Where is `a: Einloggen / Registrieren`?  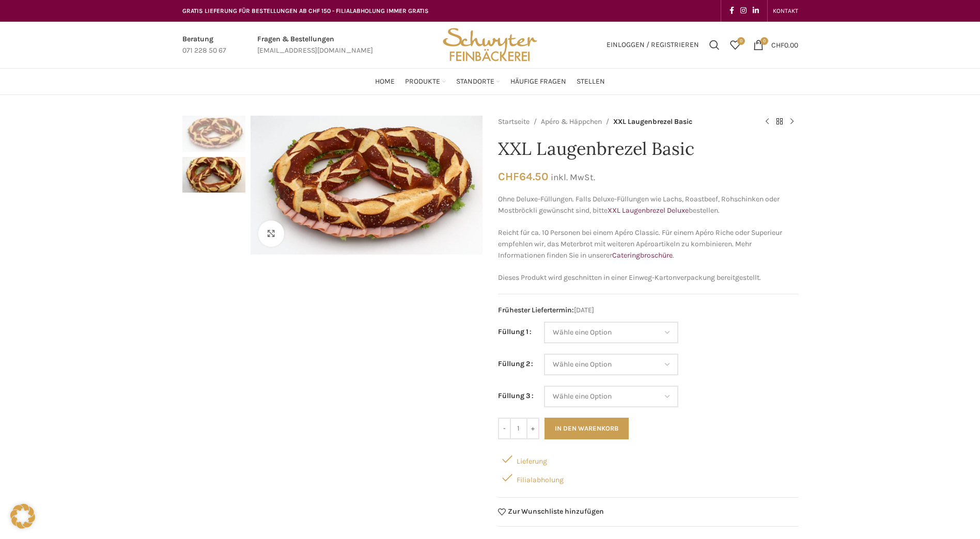 a: Einloggen / Registrieren is located at coordinates (652, 45).